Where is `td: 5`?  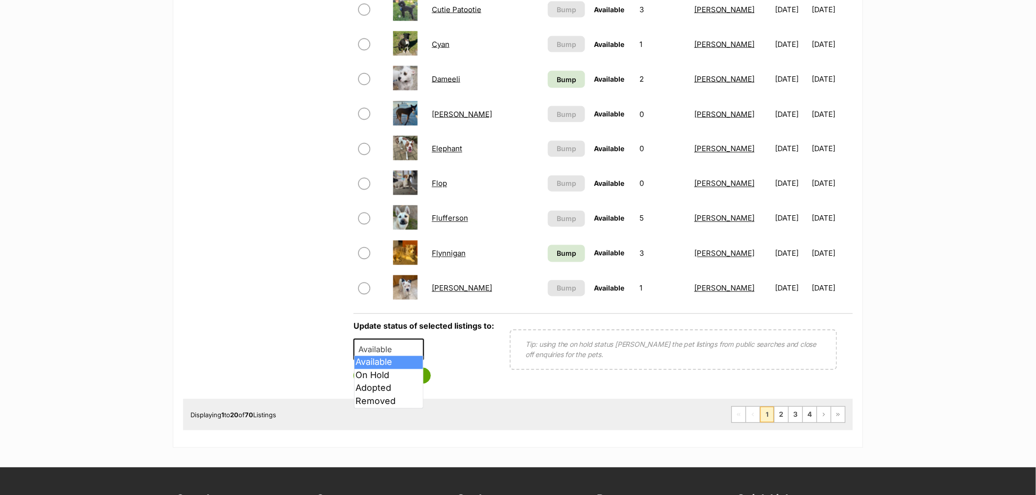 td: 5 is located at coordinates (662, 218).